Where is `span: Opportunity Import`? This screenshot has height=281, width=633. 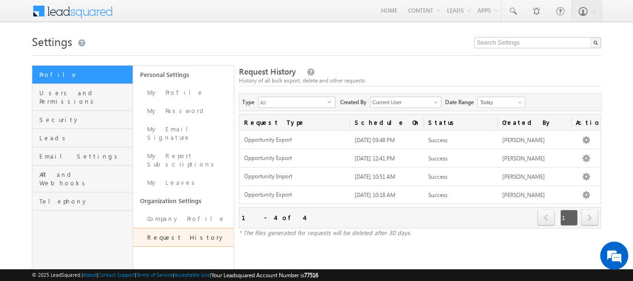 span: Opportunity Import is located at coordinates (295, 176).